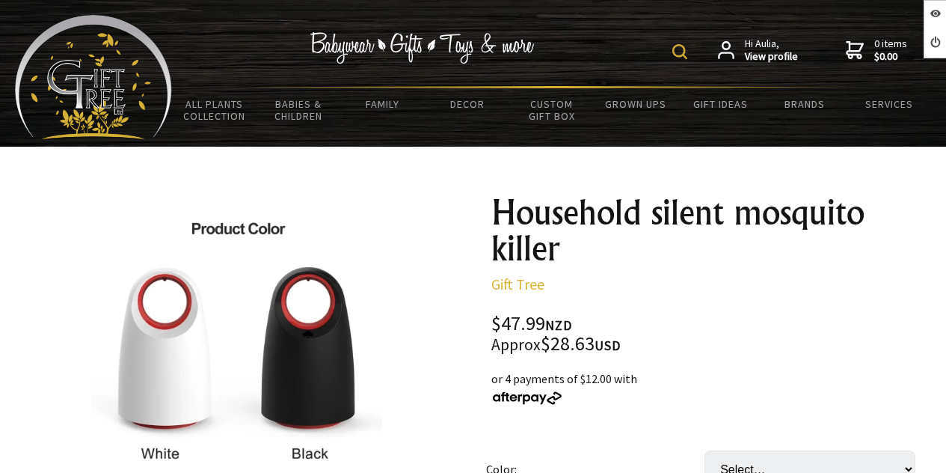  What do you see at coordinates (804, 104) in the screenshot?
I see `a: Brands` at bounding box center [804, 104].